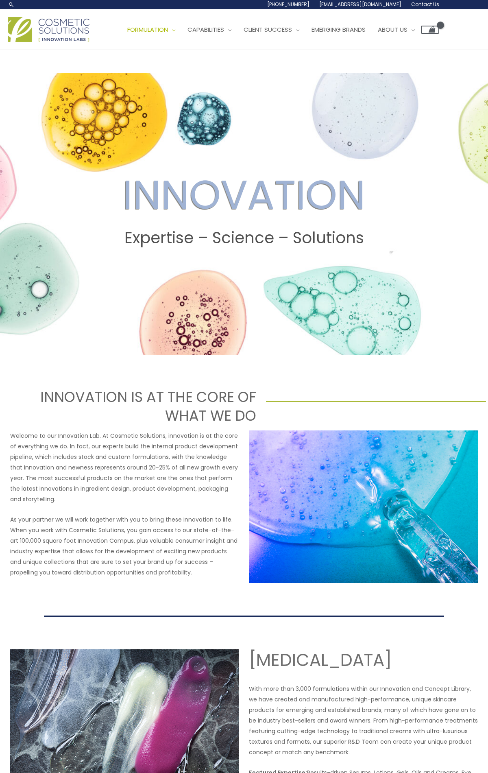 This screenshot has width=488, height=773. Describe the element at coordinates (277, 30) in the screenshot. I see `nav: Site Navigation` at that location.